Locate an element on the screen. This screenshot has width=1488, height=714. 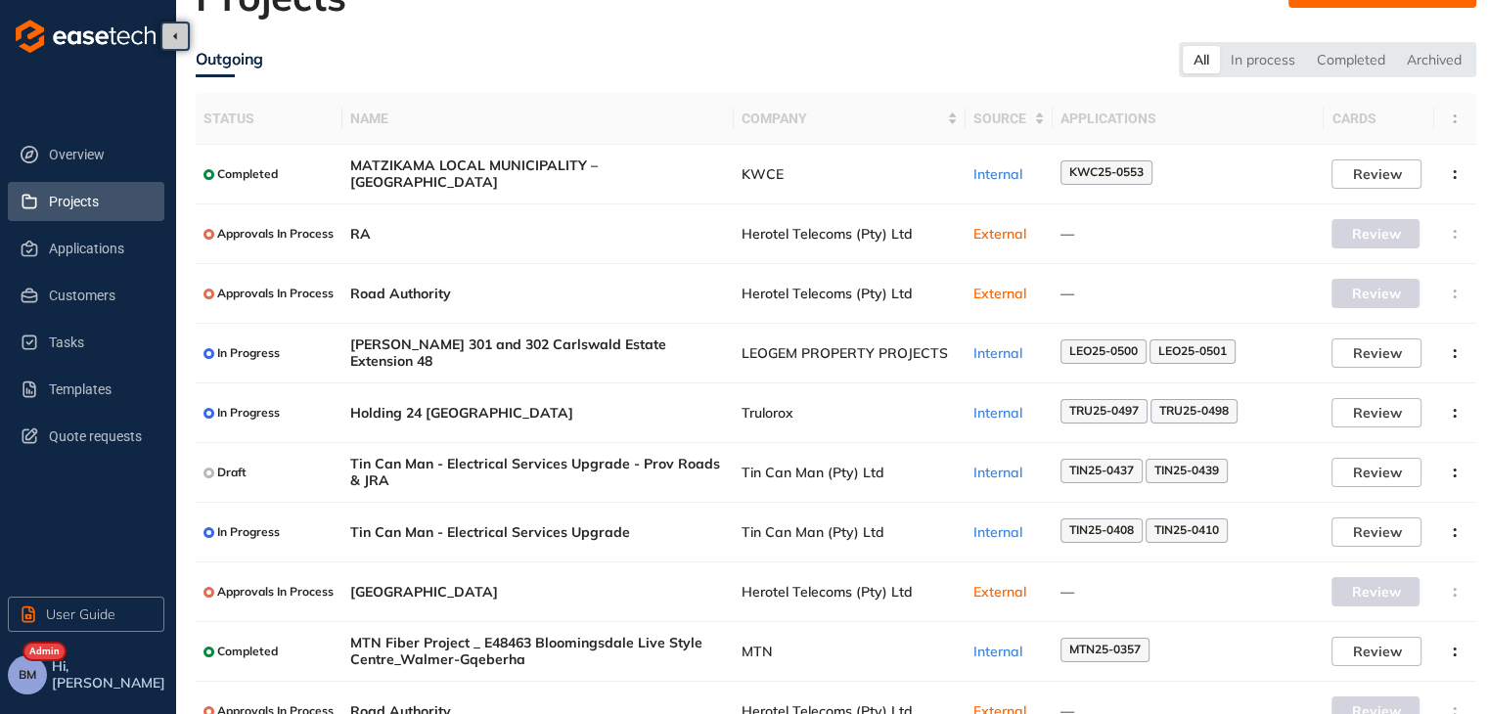
span: Tin Can Man - Electrical Services Upgrade is located at coordinates (538, 532).